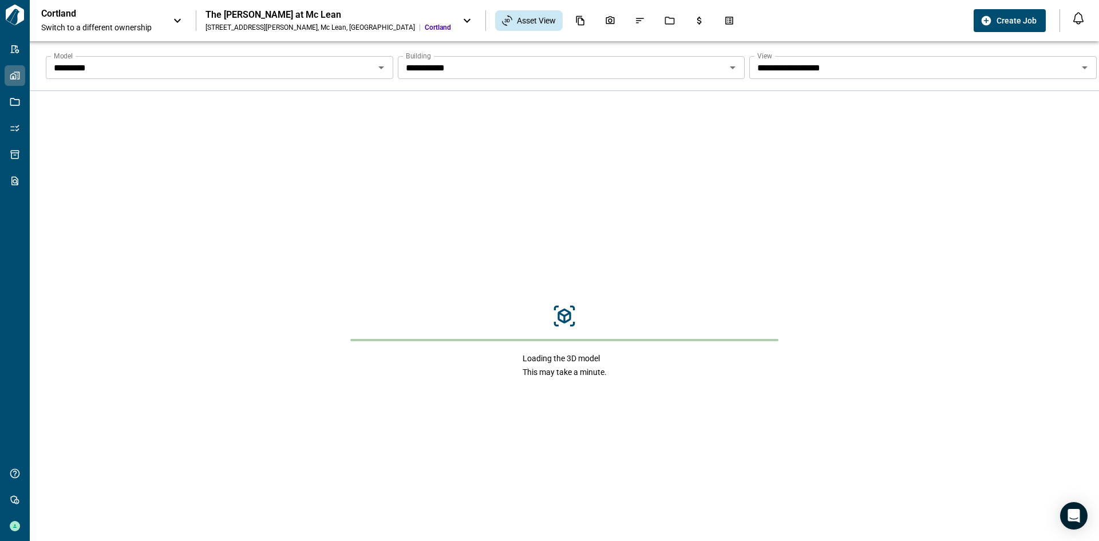  Describe the element at coordinates (729, 21) in the screenshot. I see `div: Takeoff Center` at that location.